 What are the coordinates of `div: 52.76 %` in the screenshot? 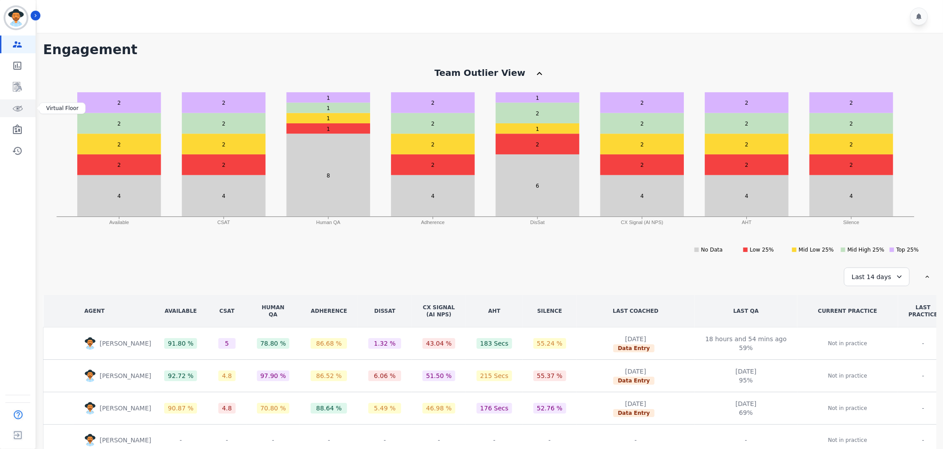 It's located at (550, 408).